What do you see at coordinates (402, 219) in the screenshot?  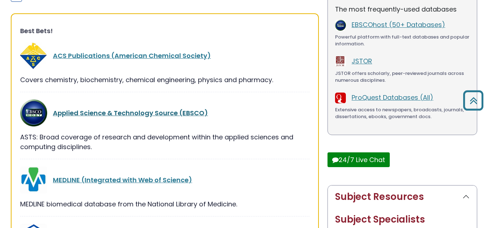 I see `h2: Subject Specialists` at bounding box center [402, 219].